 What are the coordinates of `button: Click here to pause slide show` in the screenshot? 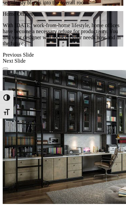 It's located at (5, 69).